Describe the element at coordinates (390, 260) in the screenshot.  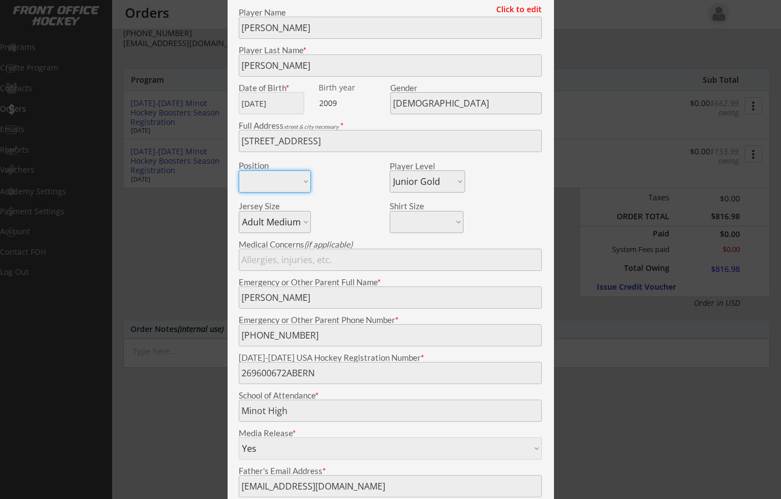
I see `input: Allergies, injuries, etc.` at that location.